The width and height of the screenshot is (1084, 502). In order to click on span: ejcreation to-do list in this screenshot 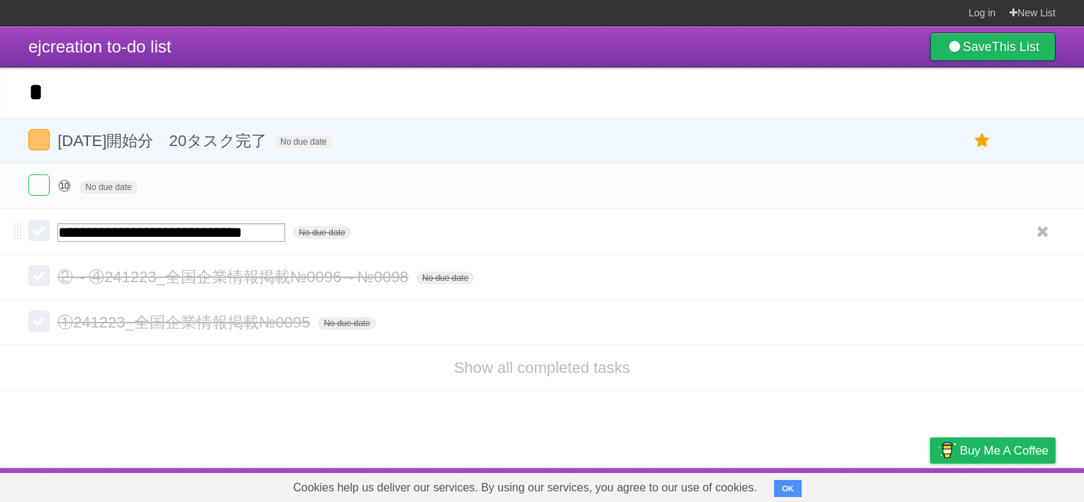, I will do `click(99, 46)`.